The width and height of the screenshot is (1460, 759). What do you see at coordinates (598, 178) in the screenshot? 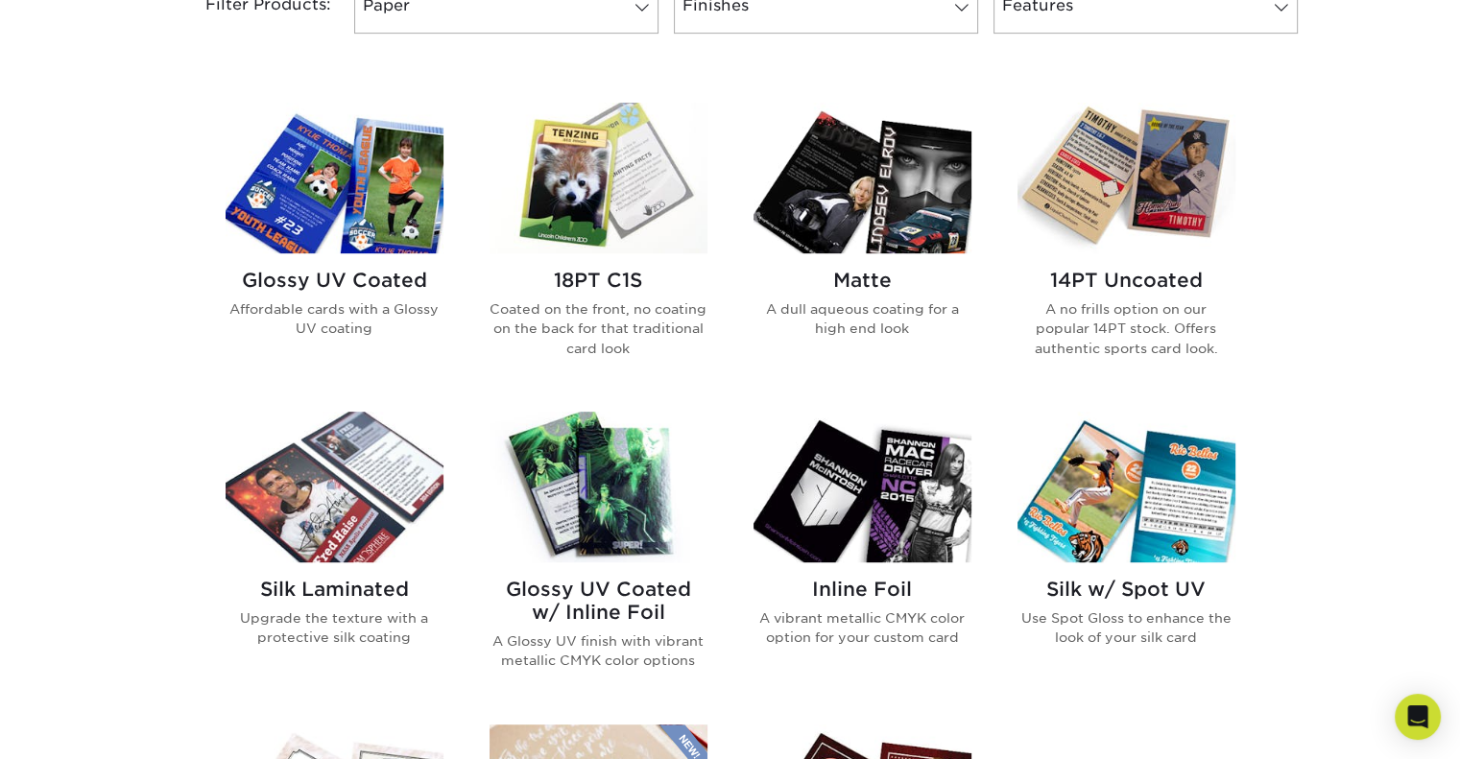
I see `img: 18PT C1S Trading Cards` at bounding box center [598, 178].